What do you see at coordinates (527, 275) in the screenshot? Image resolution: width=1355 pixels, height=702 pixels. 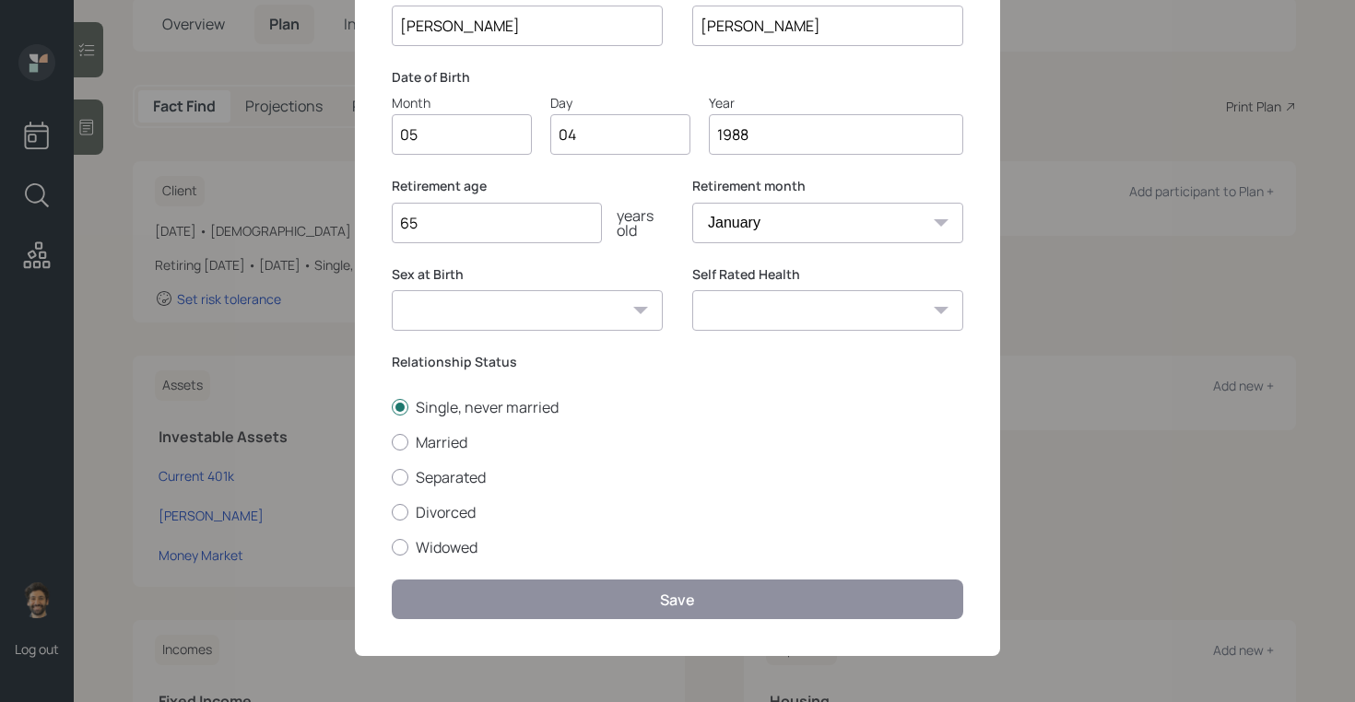 I see `label: Sex at Birth` at bounding box center [527, 275].